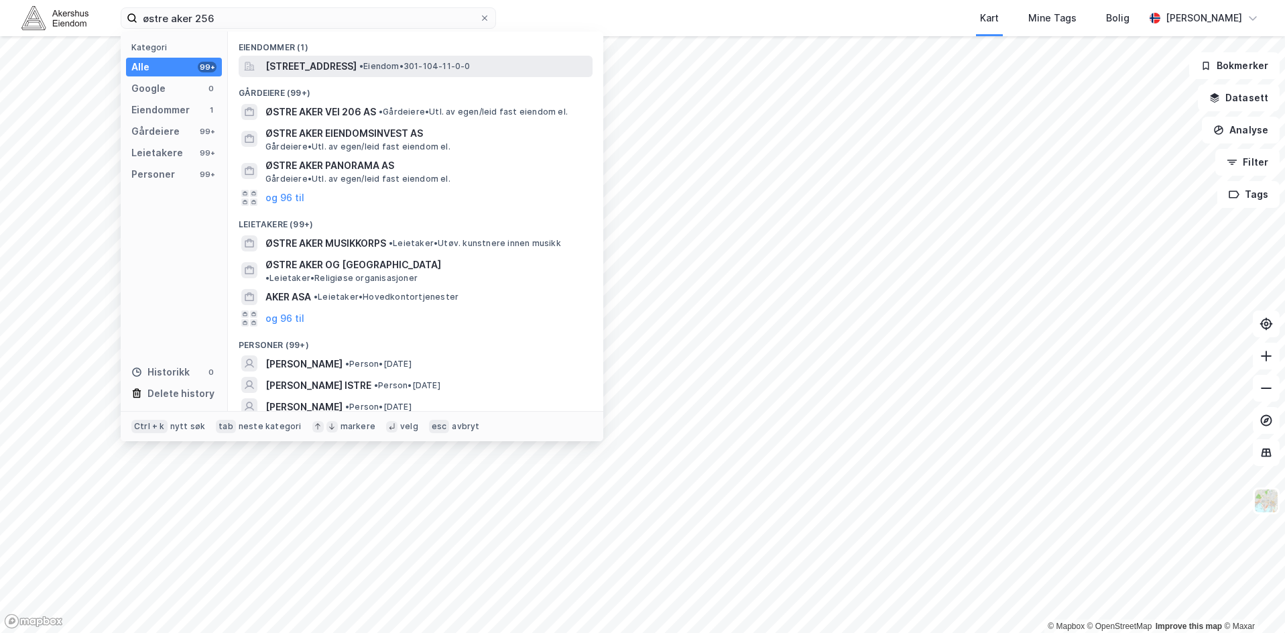 The height and width of the screenshot is (633, 1285). Describe the element at coordinates (1234, 66) in the screenshot. I see `button: Bokmerker` at that location.